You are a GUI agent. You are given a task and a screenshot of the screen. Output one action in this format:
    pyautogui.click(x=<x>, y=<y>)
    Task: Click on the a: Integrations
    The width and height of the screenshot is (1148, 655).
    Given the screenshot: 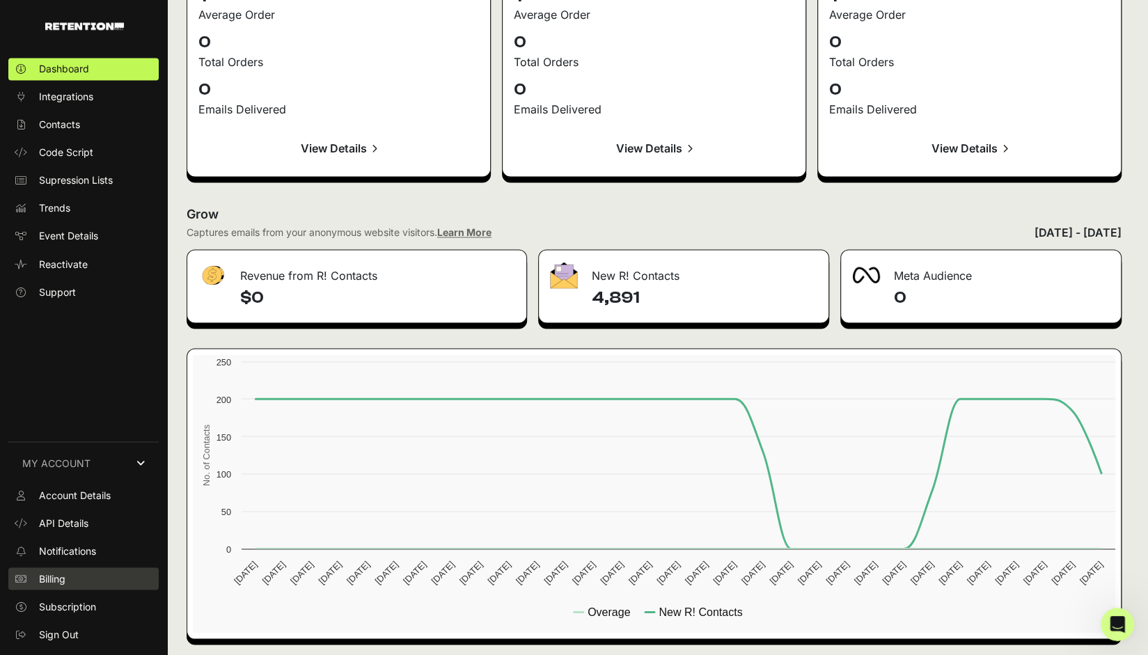 What is the action you would take?
    pyautogui.click(x=84, y=97)
    